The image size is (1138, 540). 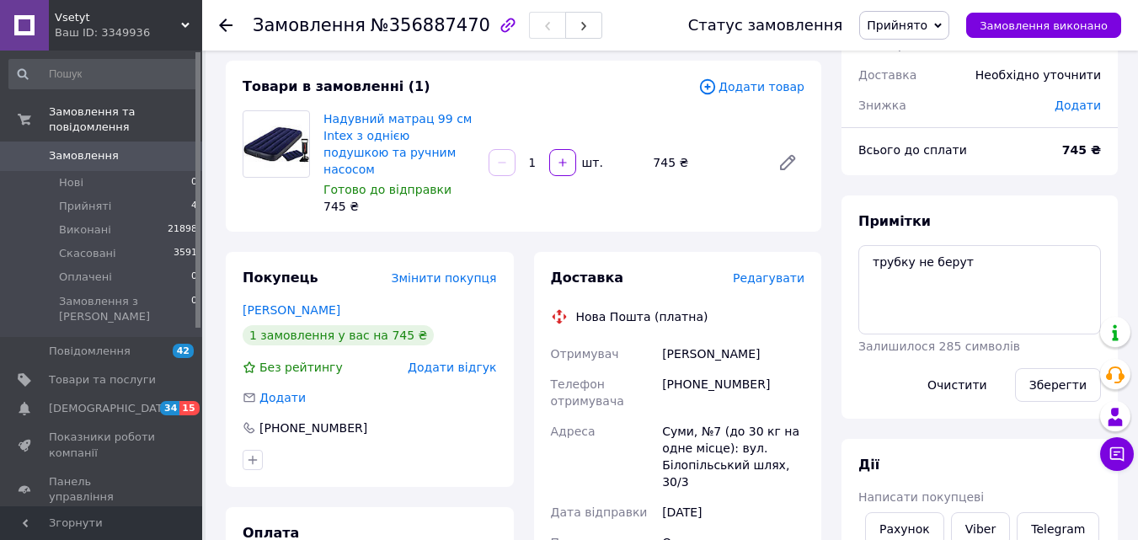 What do you see at coordinates (642, 317) in the screenshot?
I see `div: Нова Пошта (платна)` at bounding box center [642, 317].